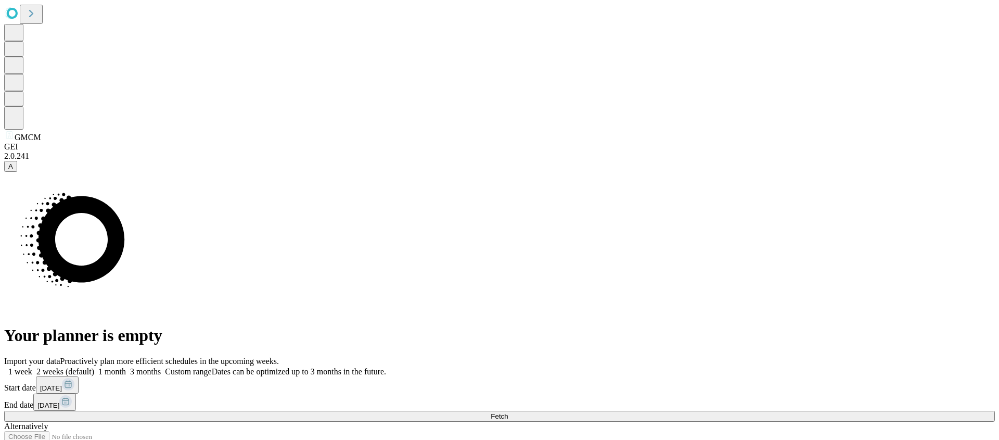 This screenshot has height=440, width=999. I want to click on span: Proactively plan more efficient schedules in the upcoming weeks., so click(170, 361).